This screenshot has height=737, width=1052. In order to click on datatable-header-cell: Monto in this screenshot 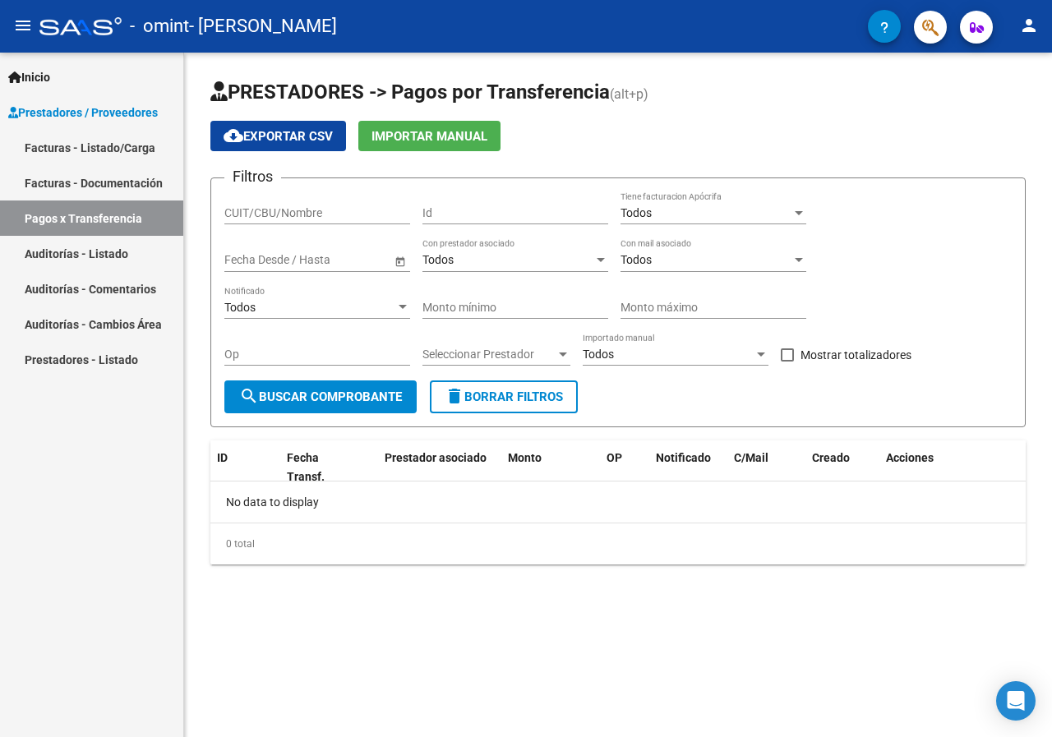, I will do `click(551, 468)`.